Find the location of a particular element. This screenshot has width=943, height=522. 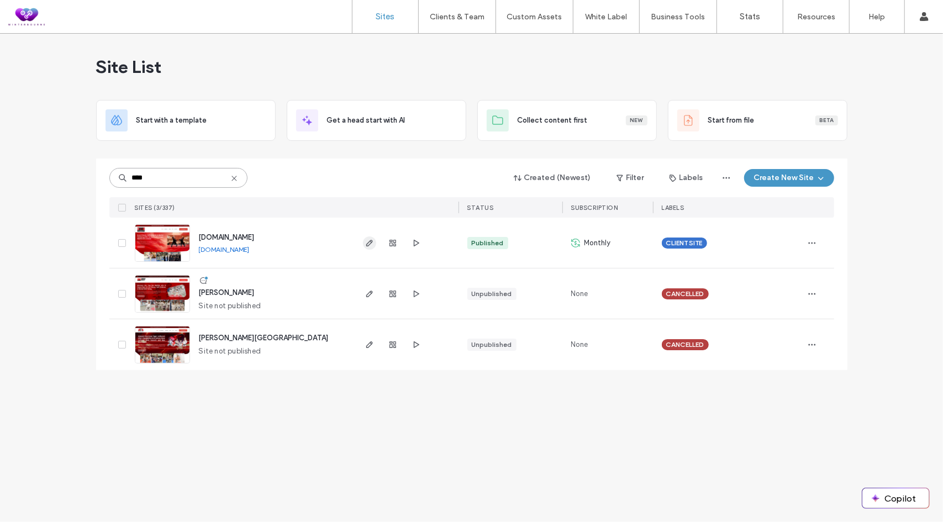

span: Collect content first is located at coordinates (552, 120).